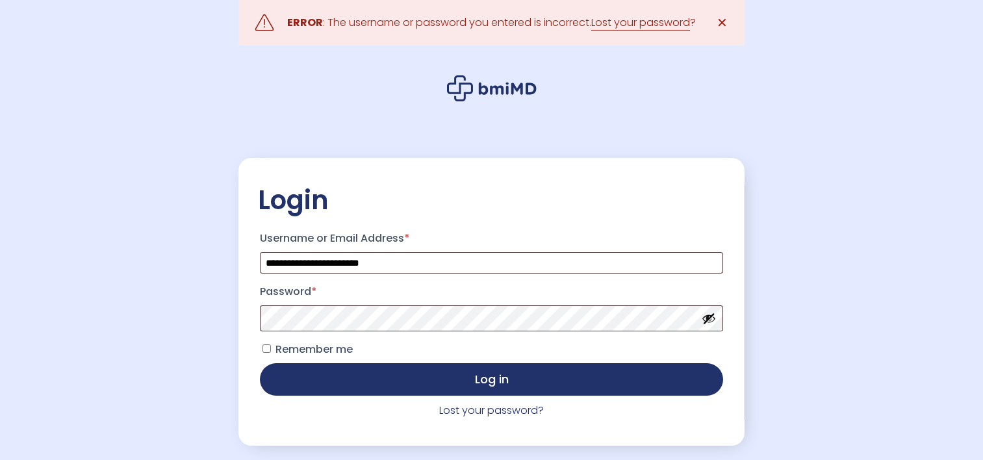 The height and width of the screenshot is (460, 983). What do you see at coordinates (491, 379) in the screenshot?
I see `button: Log in` at bounding box center [491, 379].